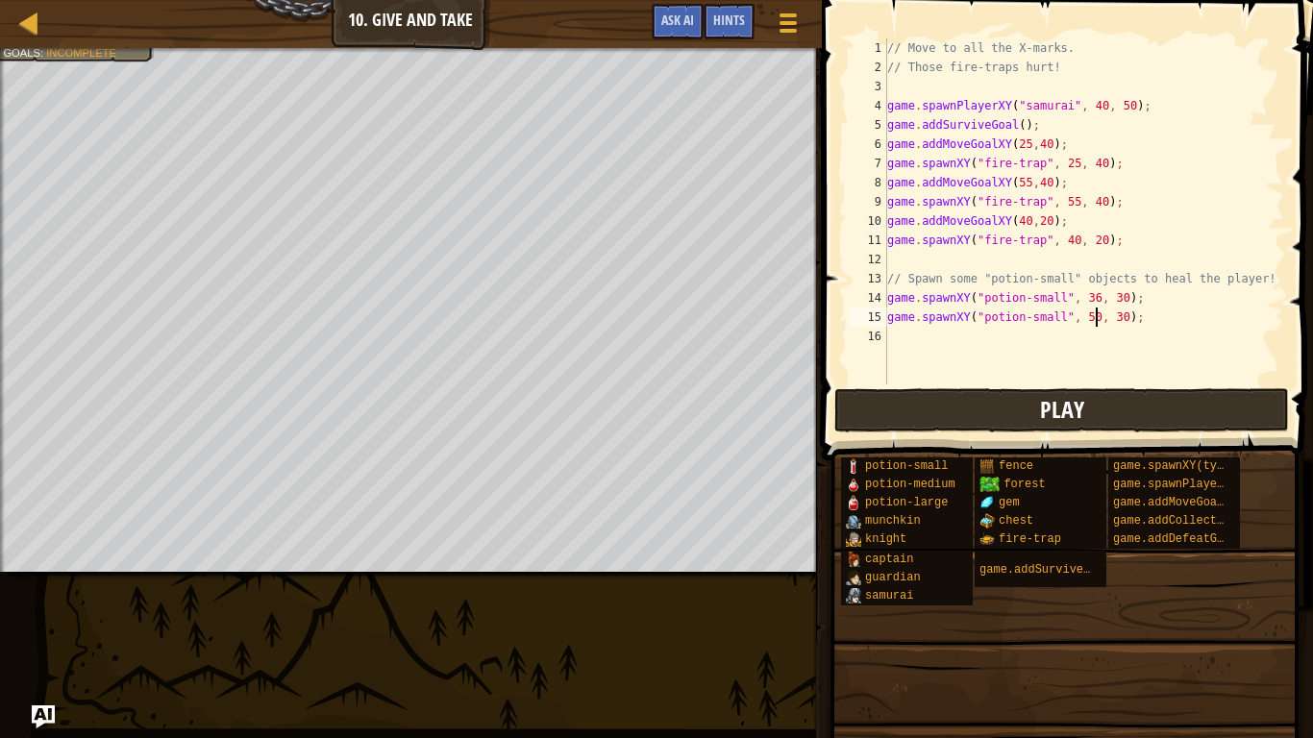 The height and width of the screenshot is (738, 1313). Describe the element at coordinates (1061, 410) in the screenshot. I see `button: Play` at that location.